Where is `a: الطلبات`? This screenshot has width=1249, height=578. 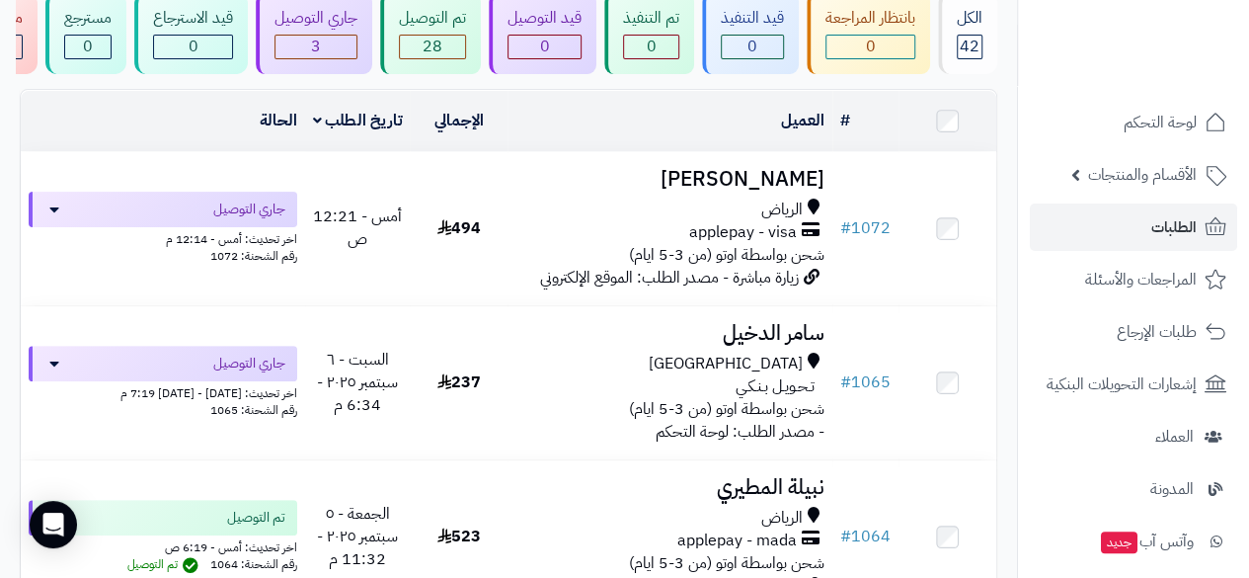 a: الطلبات is located at coordinates (1134, 227).